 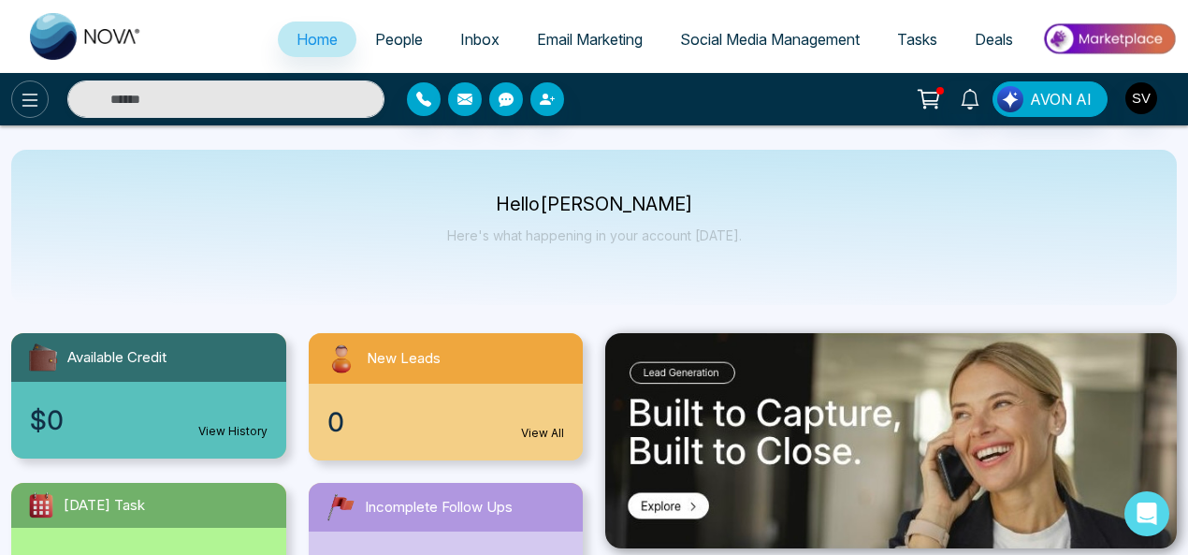 What do you see at coordinates (993, 39) in the screenshot?
I see `a: Deals` at bounding box center [993, 39].